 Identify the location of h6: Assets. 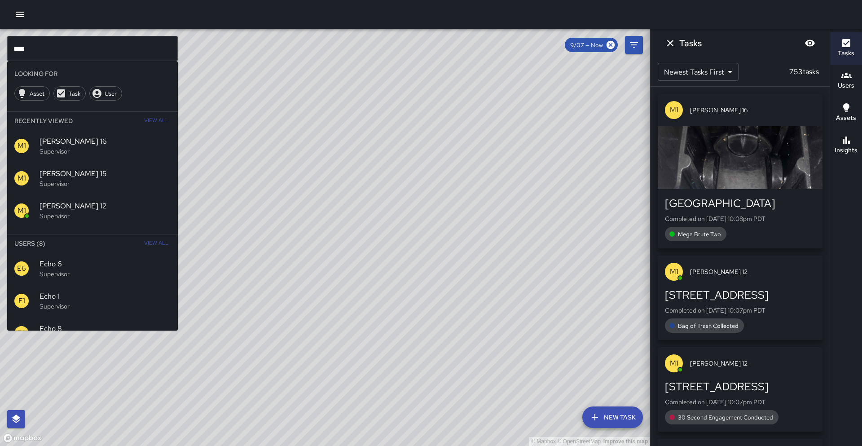
(846, 118).